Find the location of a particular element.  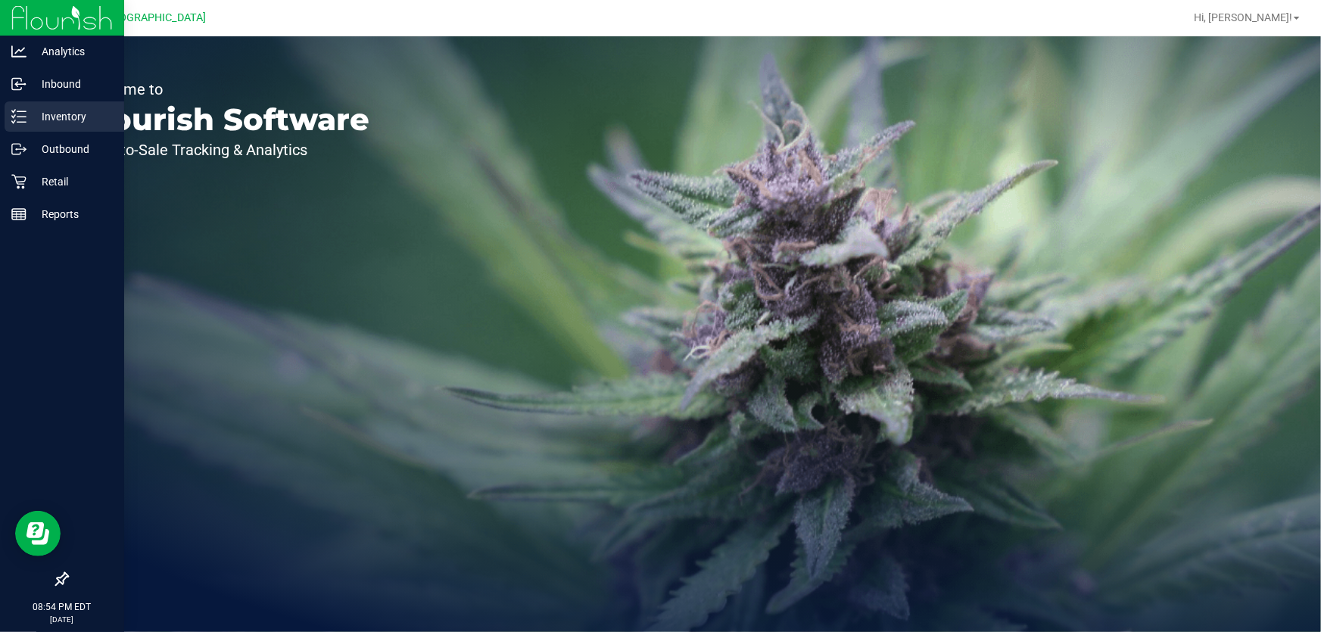

p: Retail is located at coordinates (72, 182).